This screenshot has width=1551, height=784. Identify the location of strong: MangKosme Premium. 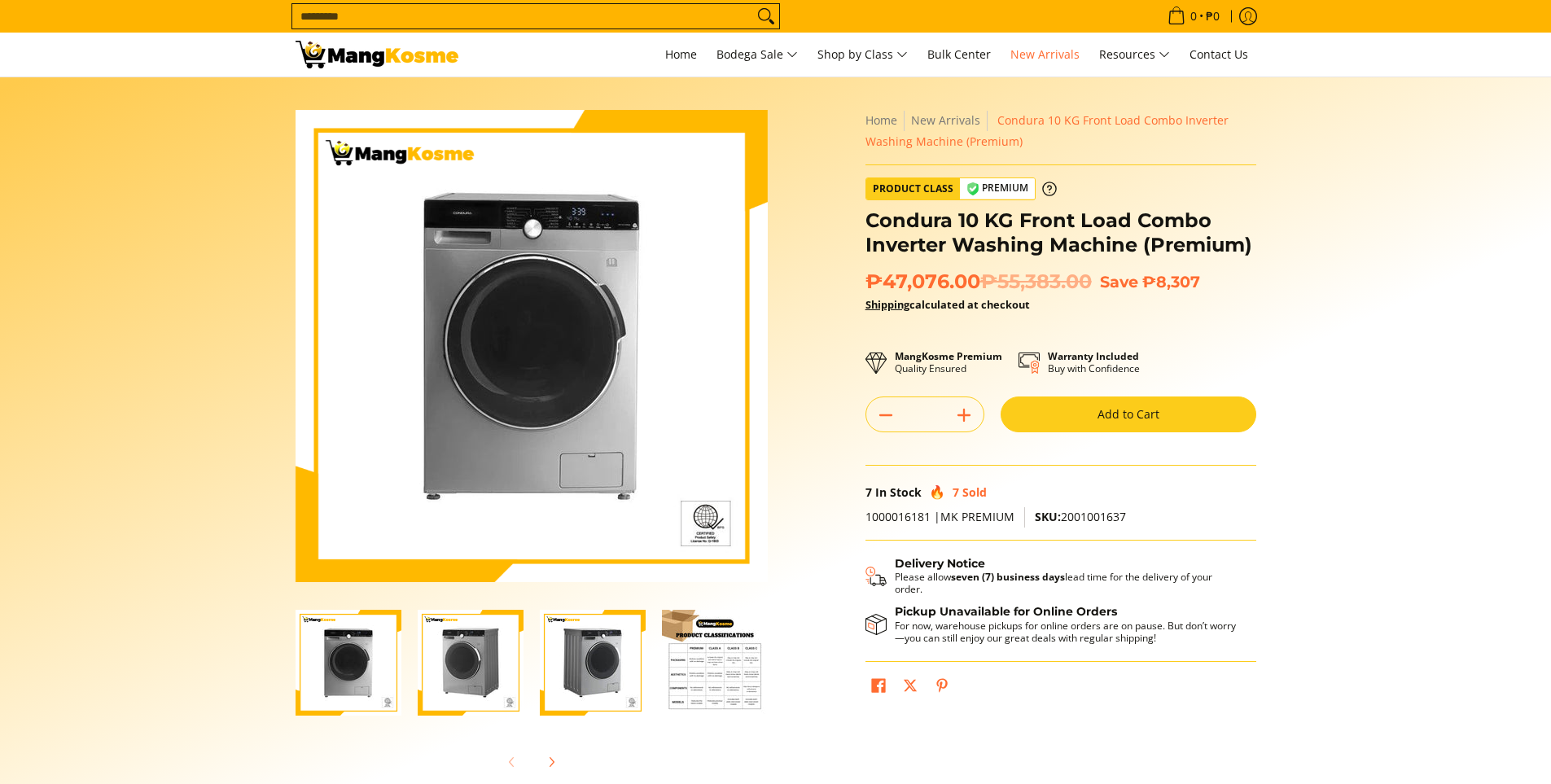
(948, 356).